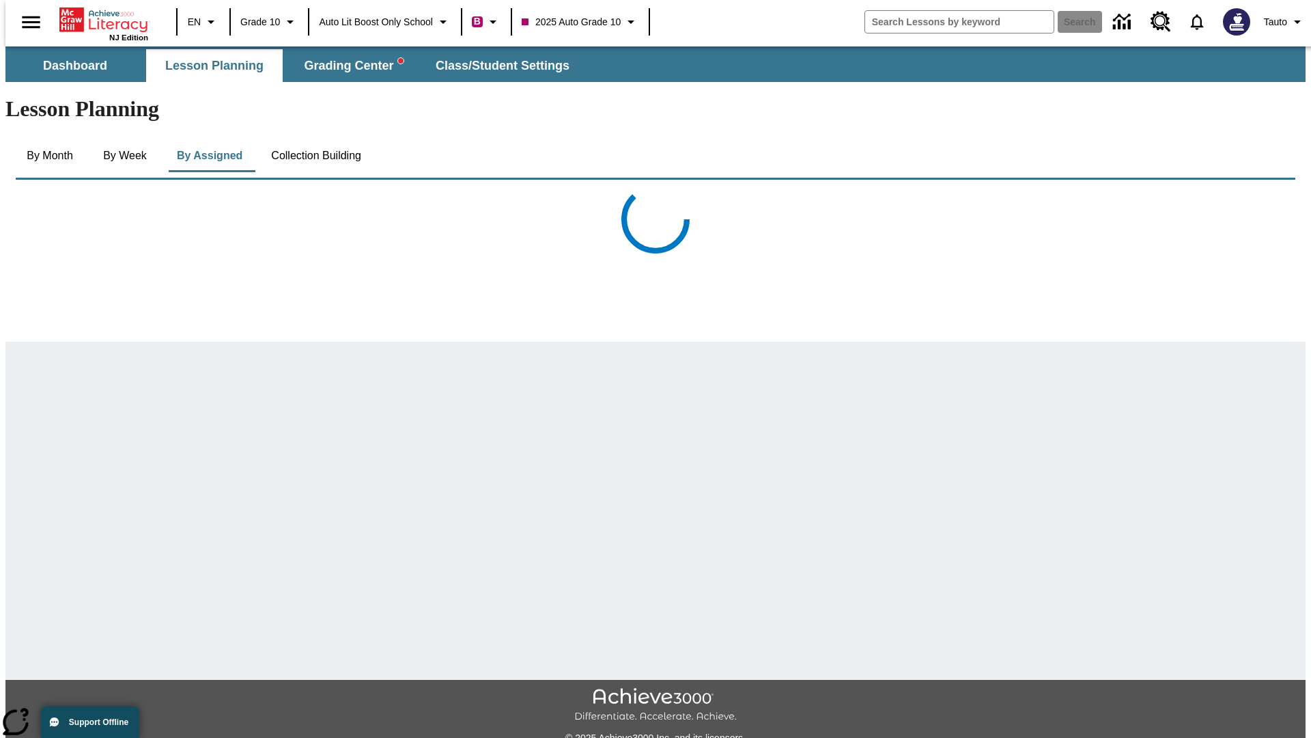 Image resolution: width=1311 pixels, height=738 pixels. What do you see at coordinates (75, 66) in the screenshot?
I see `button: Dashboard` at bounding box center [75, 66].